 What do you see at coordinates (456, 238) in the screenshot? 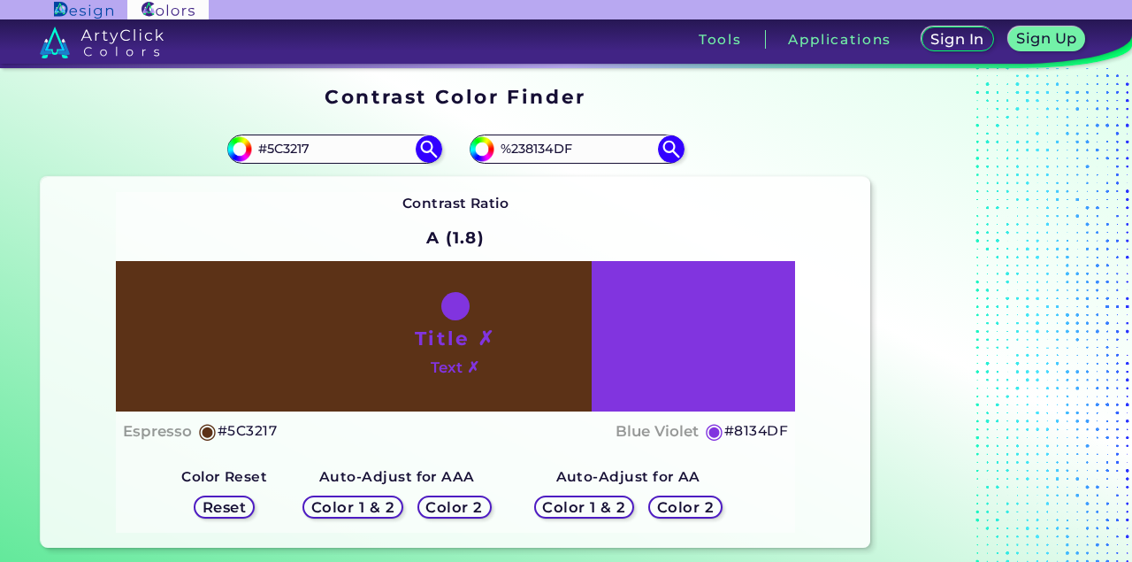
I see `h2: A (1.8)` at bounding box center [456, 238].